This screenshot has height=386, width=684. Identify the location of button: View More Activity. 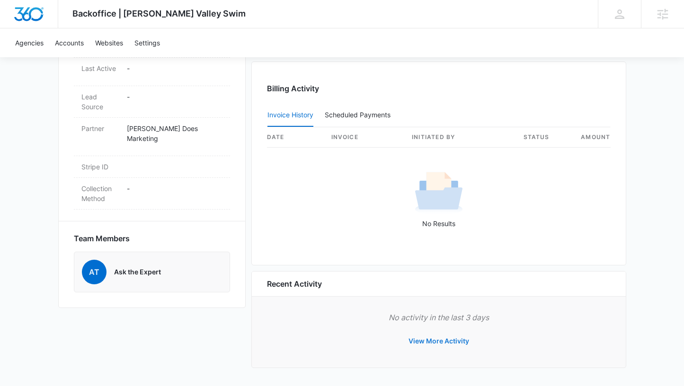
(439, 341).